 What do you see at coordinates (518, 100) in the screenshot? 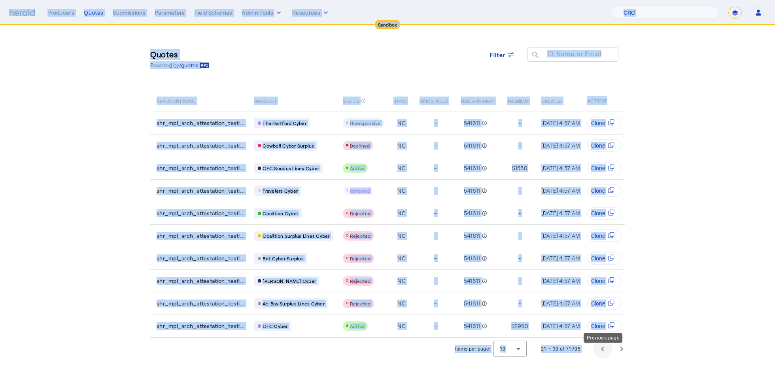
I see `span: PREMIUM` at bounding box center [518, 100].